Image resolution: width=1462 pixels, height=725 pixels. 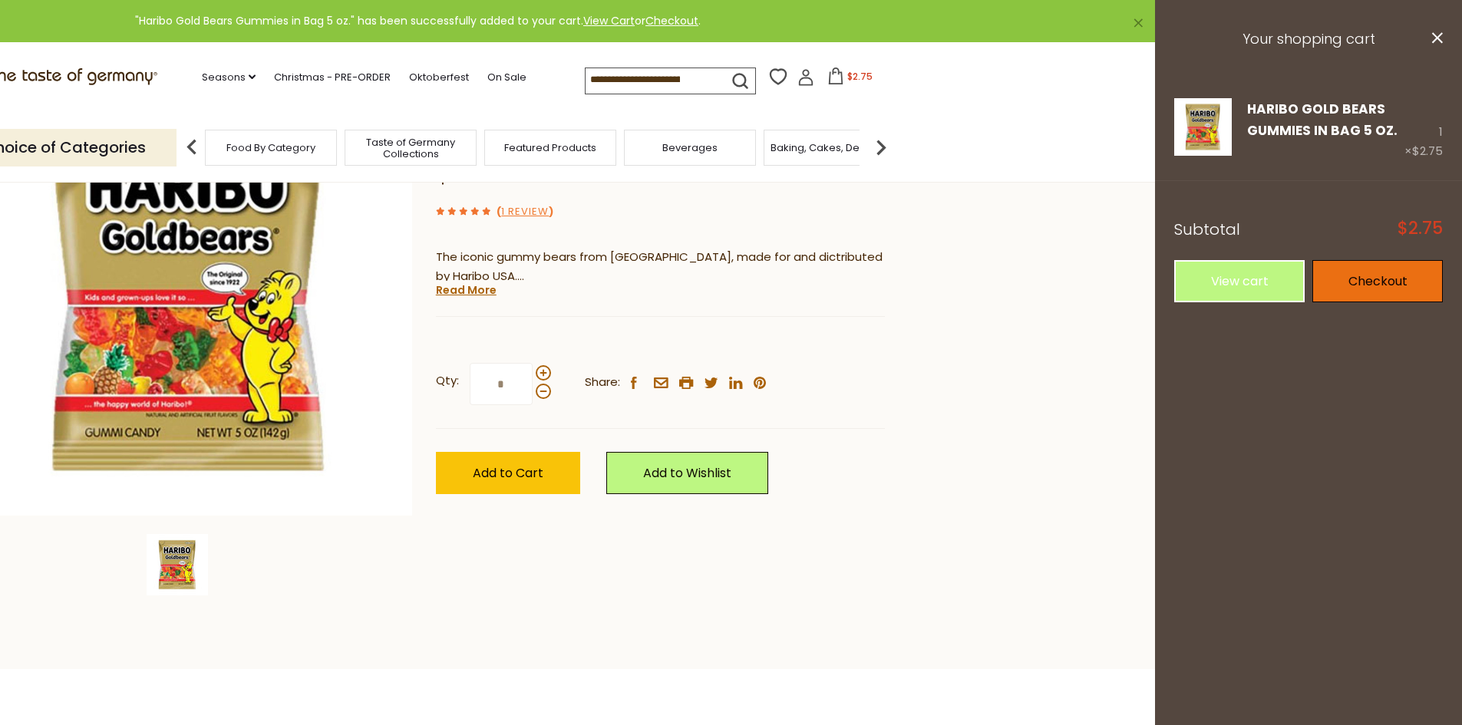 What do you see at coordinates (1323, 120) in the screenshot?
I see `a: Haribo Gold Bears Gummies in Bag 5 oz.` at bounding box center [1323, 120].